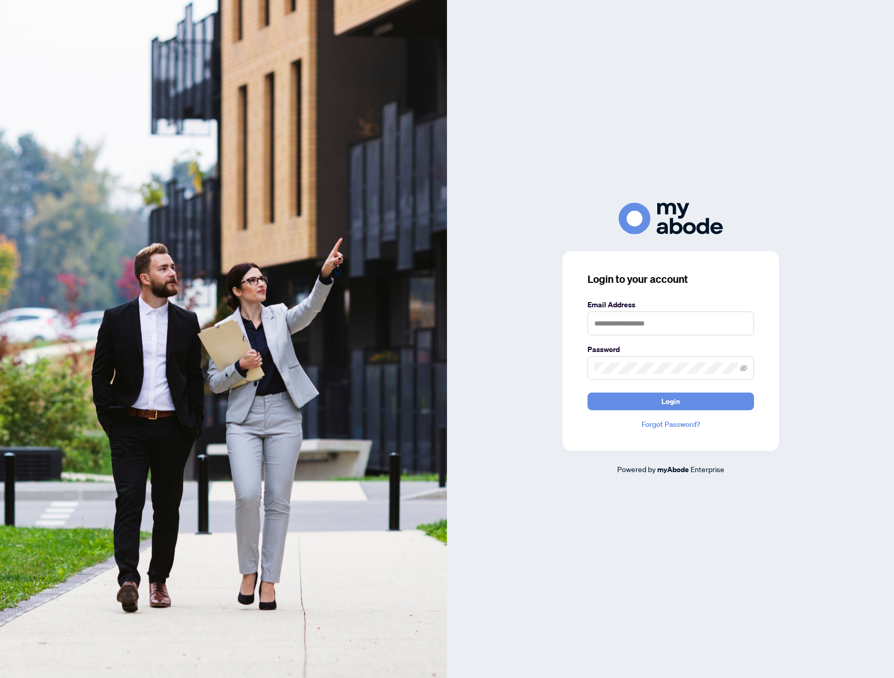 Image resolution: width=894 pixels, height=678 pixels. Describe the element at coordinates (743, 368) in the screenshot. I see `span: eye-invisible` at that location.